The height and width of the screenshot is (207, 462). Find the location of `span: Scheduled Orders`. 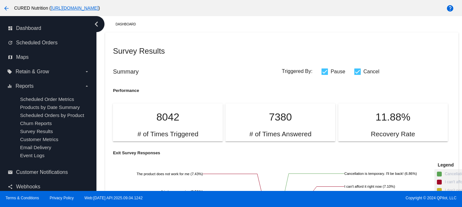

span: Scheduled Orders is located at coordinates (37, 43).